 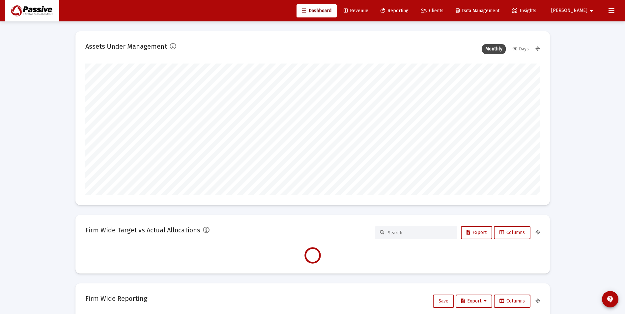 What do you see at coordinates (477, 11) in the screenshot?
I see `a: Data Management` at bounding box center [477, 11].